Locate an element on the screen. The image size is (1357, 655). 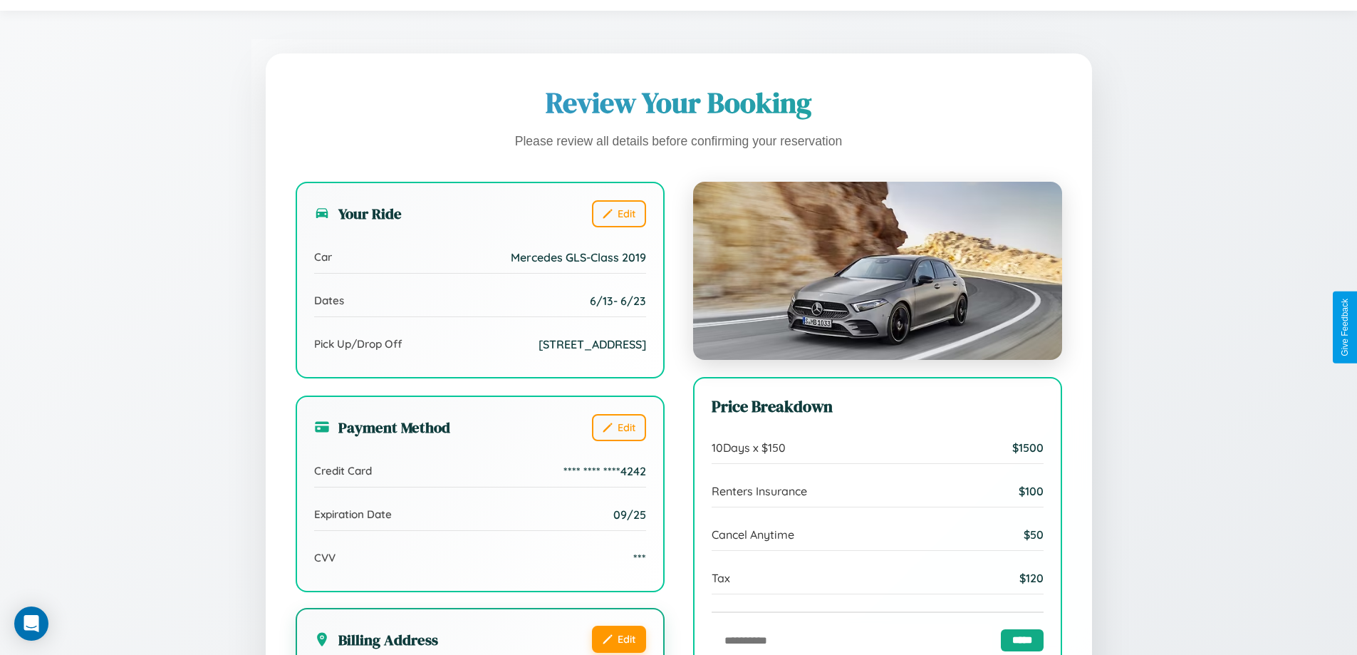
span: CVV is located at coordinates (325, 557).